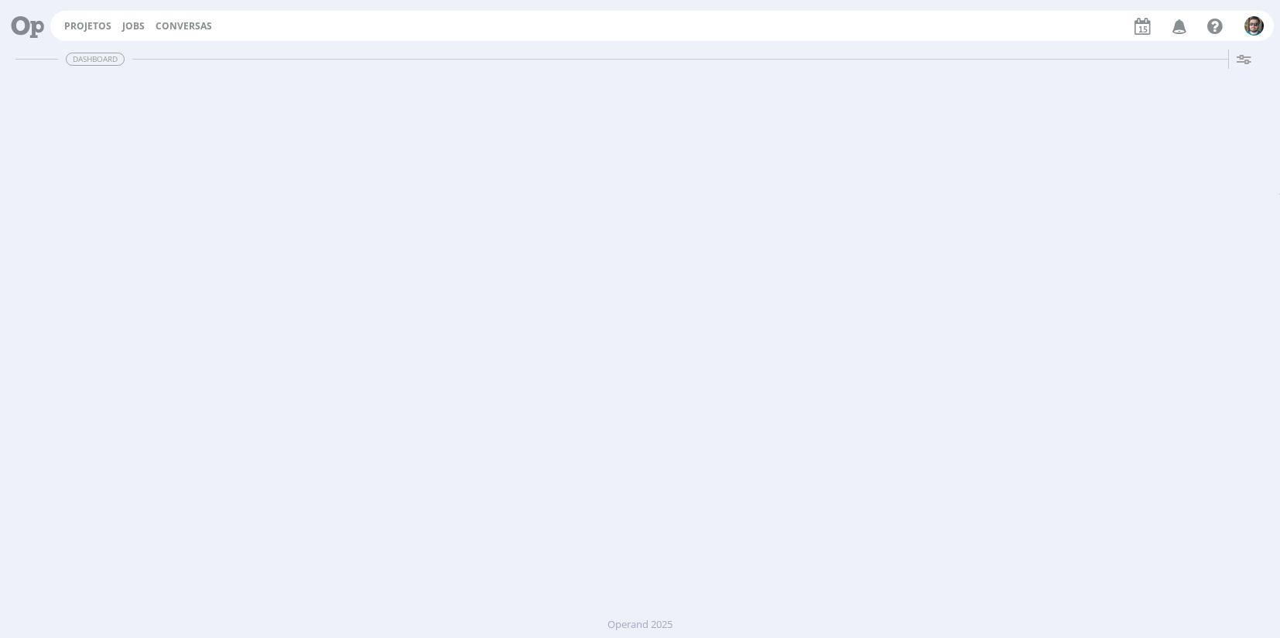  Describe the element at coordinates (87, 26) in the screenshot. I see `button: Projetos` at that location.